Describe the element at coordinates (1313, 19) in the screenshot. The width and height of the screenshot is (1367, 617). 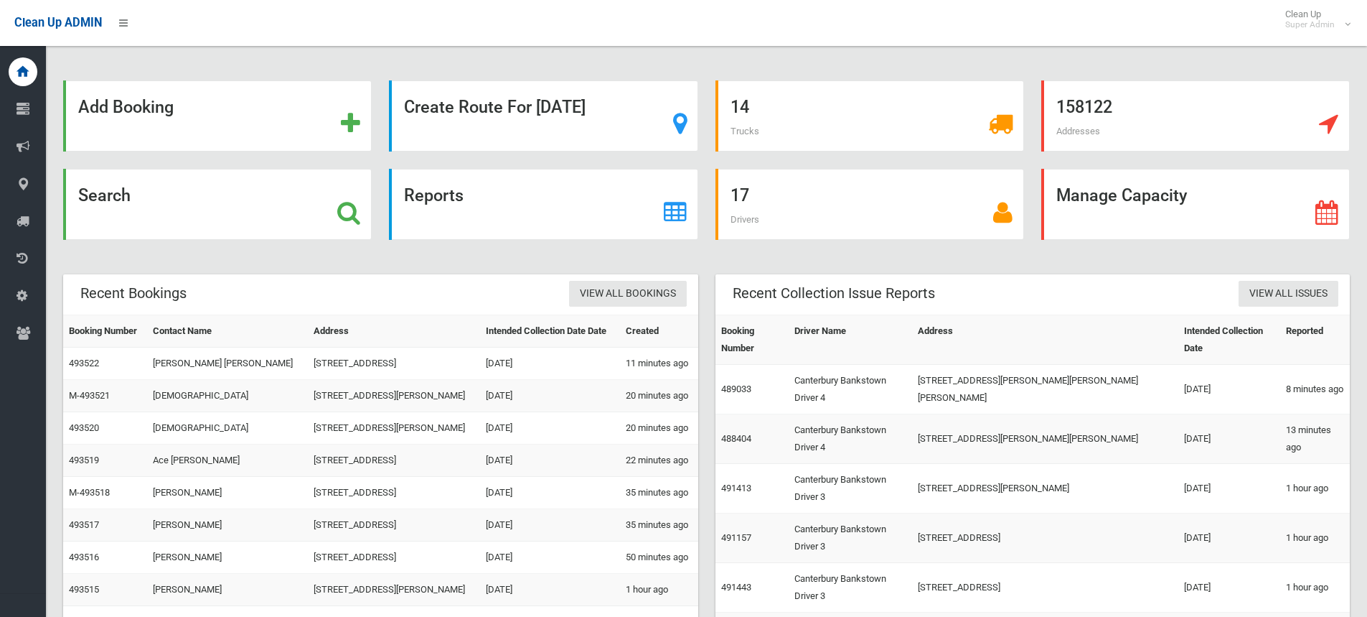
I see `span: Clean Up` at that location.